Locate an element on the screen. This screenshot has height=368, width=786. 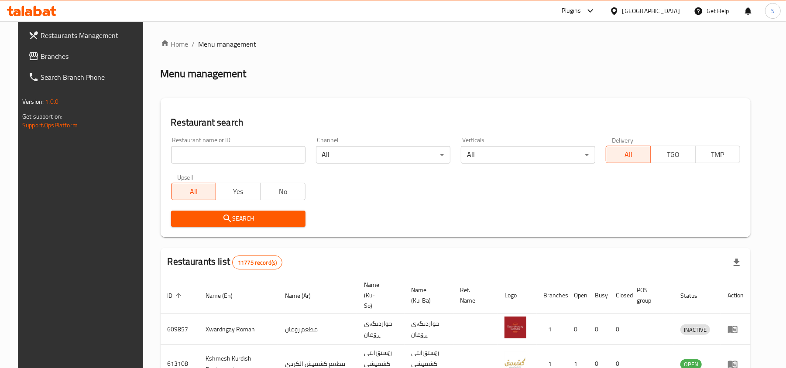
span: Restaurants Management is located at coordinates (91, 35).